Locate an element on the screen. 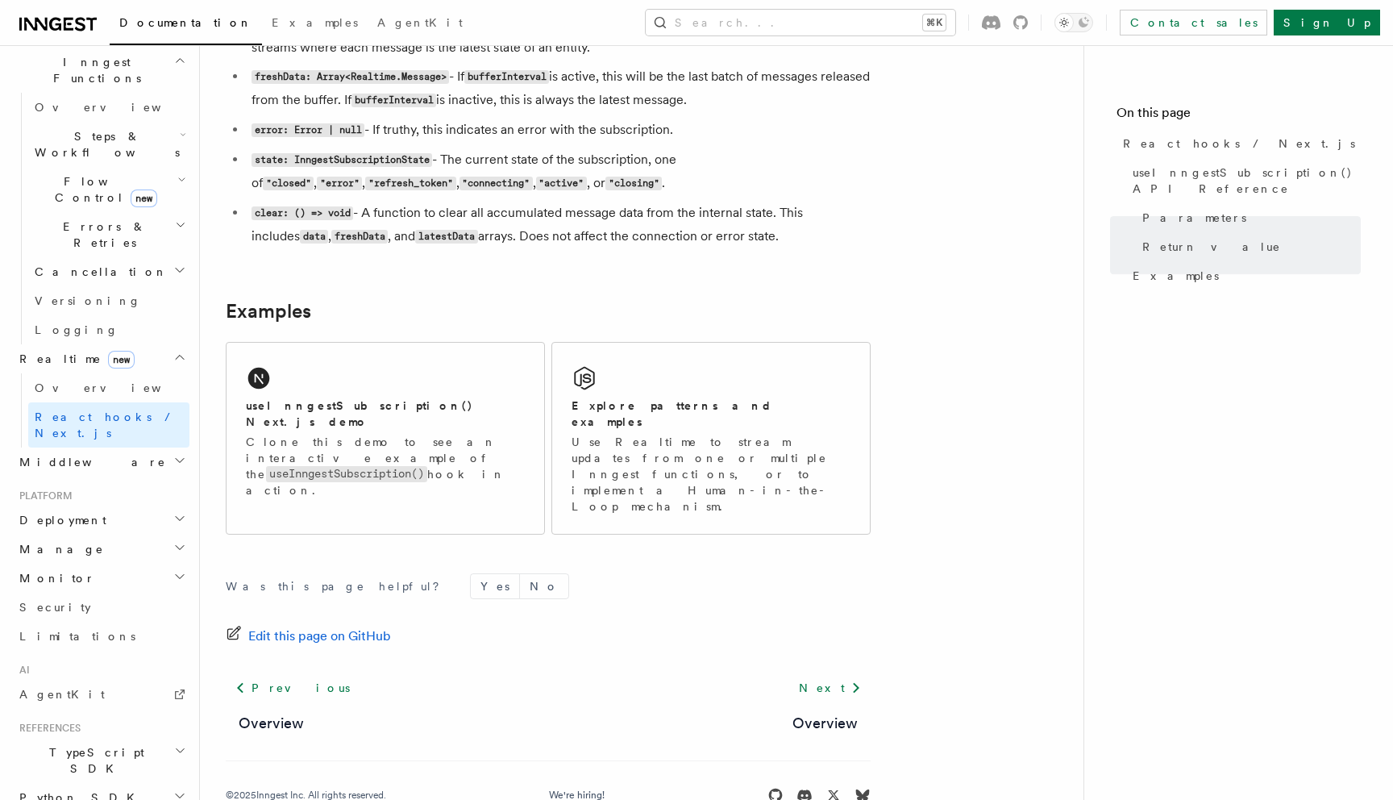  button: Steps & Workflows is located at coordinates (109, 144).